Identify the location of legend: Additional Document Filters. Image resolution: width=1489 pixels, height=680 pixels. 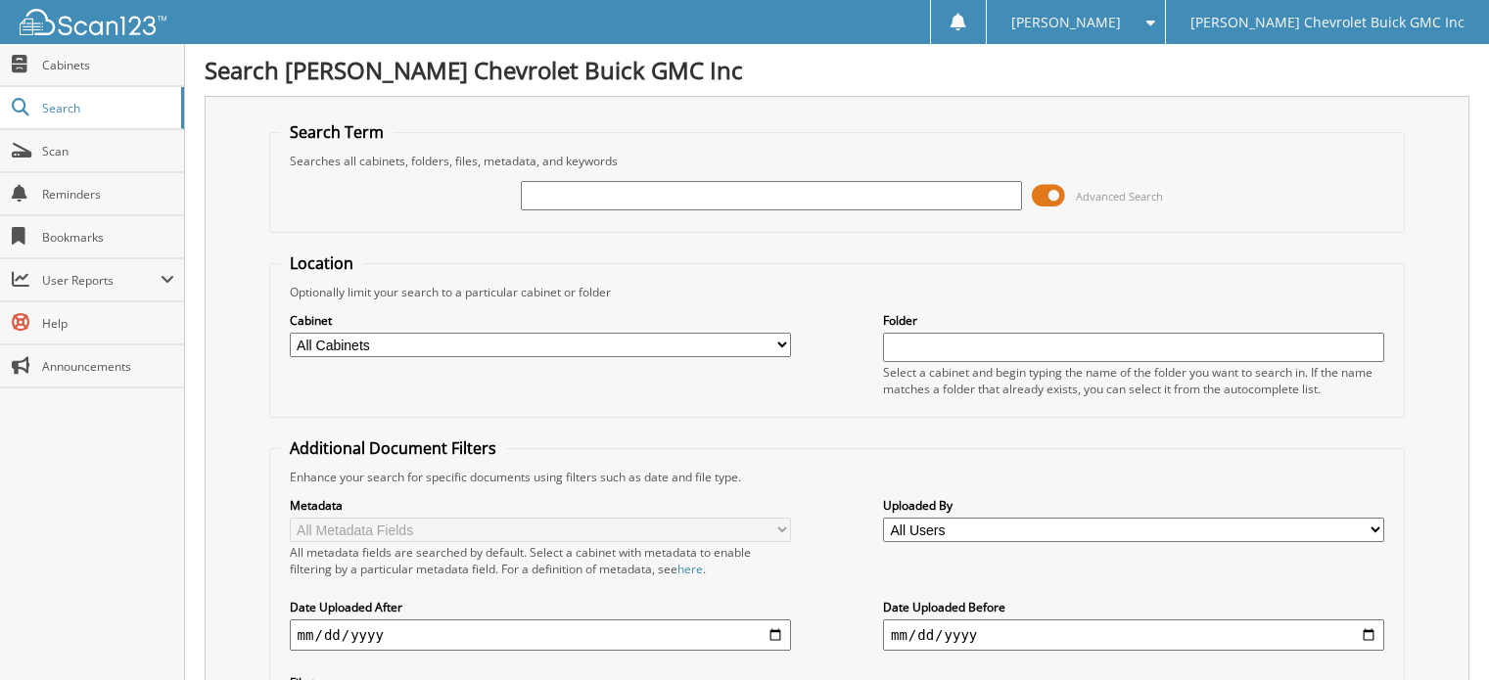
(392, 448).